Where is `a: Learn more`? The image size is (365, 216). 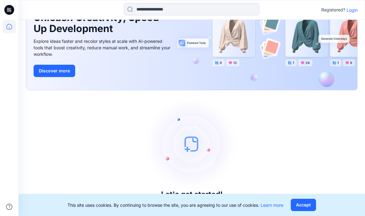 a: Learn more is located at coordinates (272, 205).